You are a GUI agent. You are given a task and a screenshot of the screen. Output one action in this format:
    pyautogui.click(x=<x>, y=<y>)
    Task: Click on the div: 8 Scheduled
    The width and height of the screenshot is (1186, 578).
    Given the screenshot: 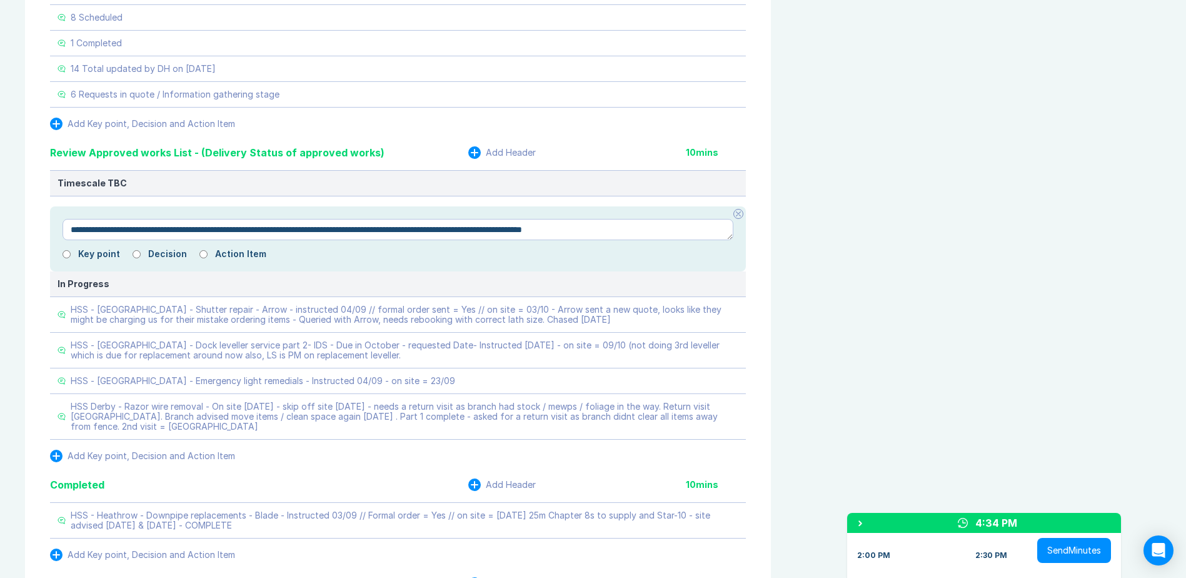 What is the action you would take?
    pyautogui.click(x=96, y=18)
    